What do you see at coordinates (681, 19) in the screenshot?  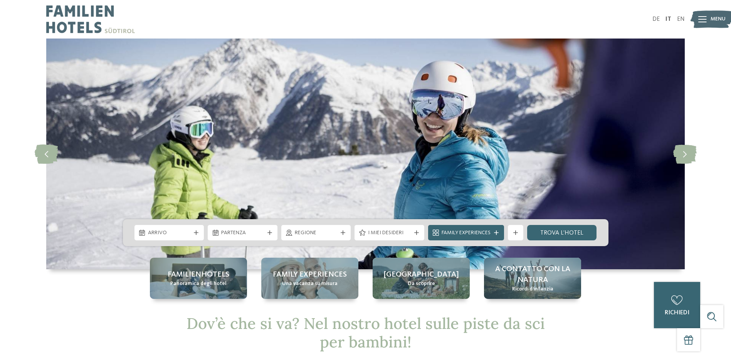 I see `a: EN` at bounding box center [681, 19].